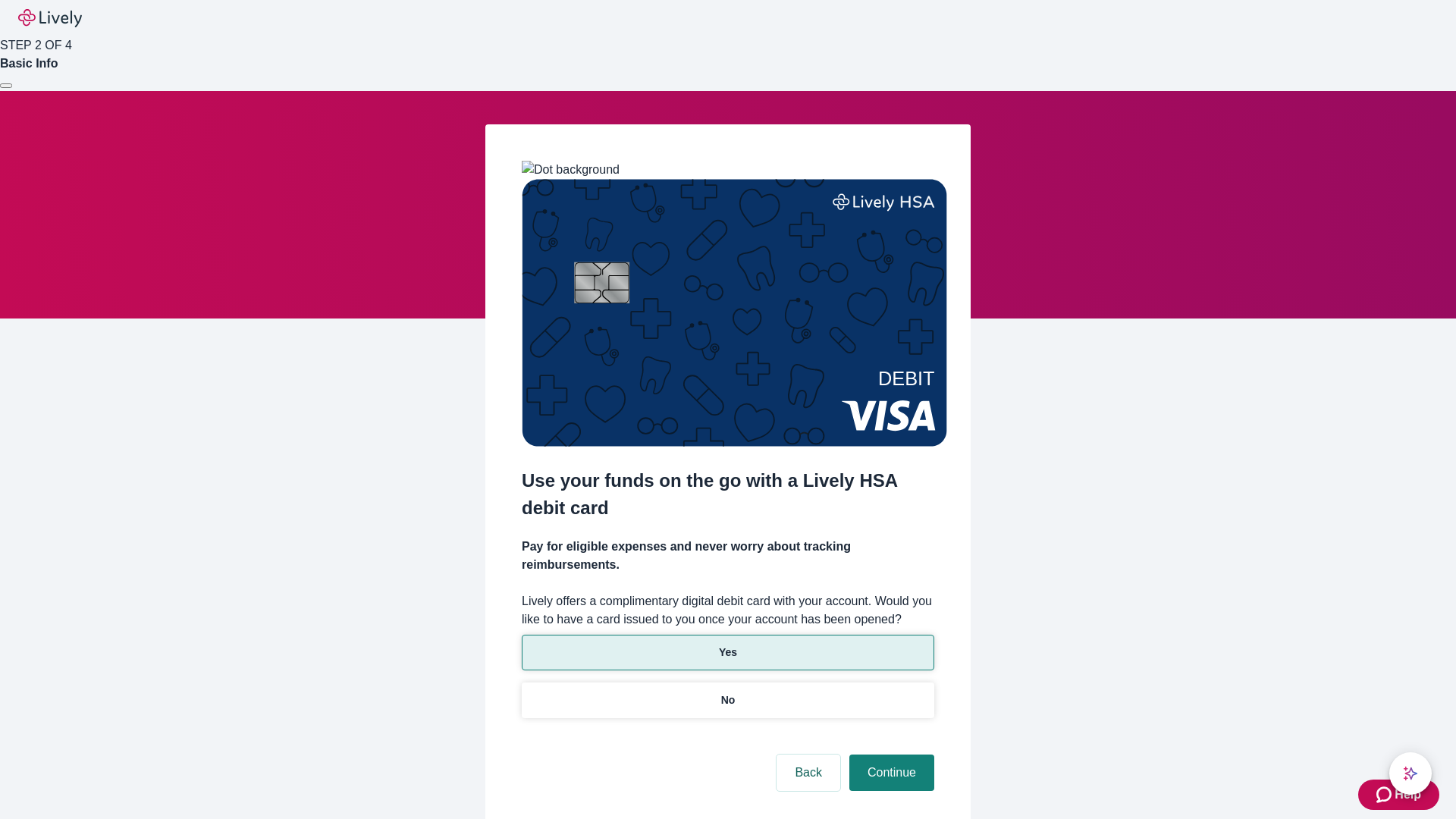  Describe the element at coordinates (734, 313) in the screenshot. I see `img: Debit card` at that location.